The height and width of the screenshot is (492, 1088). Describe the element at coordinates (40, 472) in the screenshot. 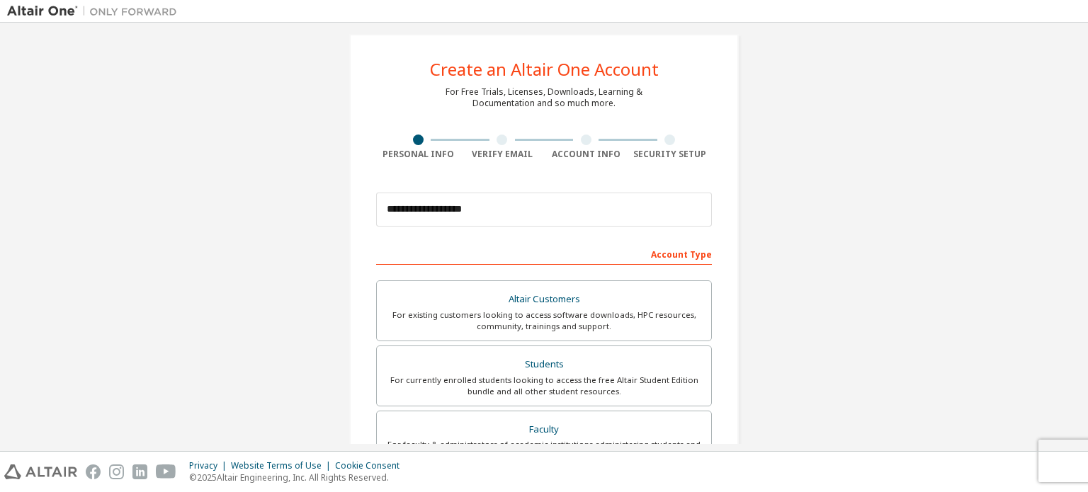

I see `img: altair_logo.svg` at that location.